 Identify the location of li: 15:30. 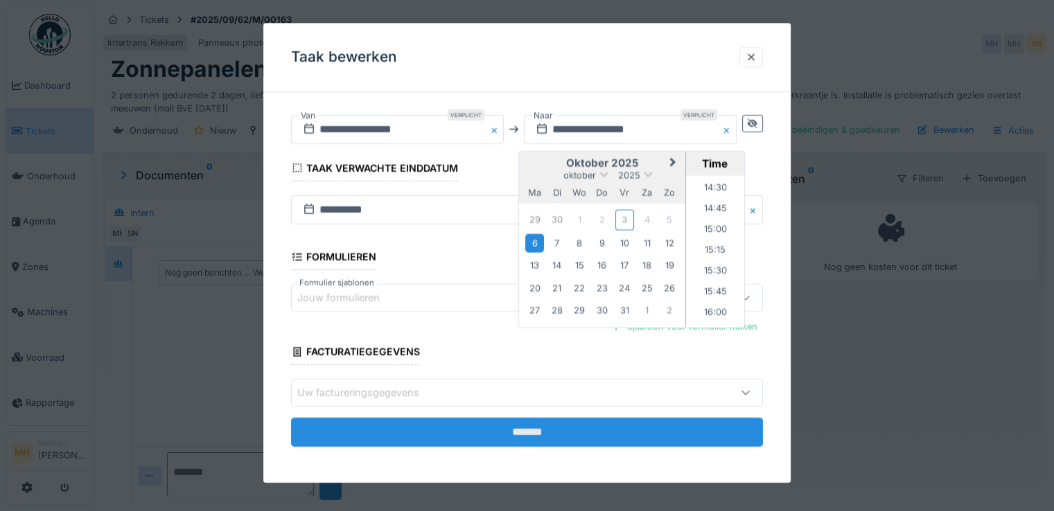
(715, 273).